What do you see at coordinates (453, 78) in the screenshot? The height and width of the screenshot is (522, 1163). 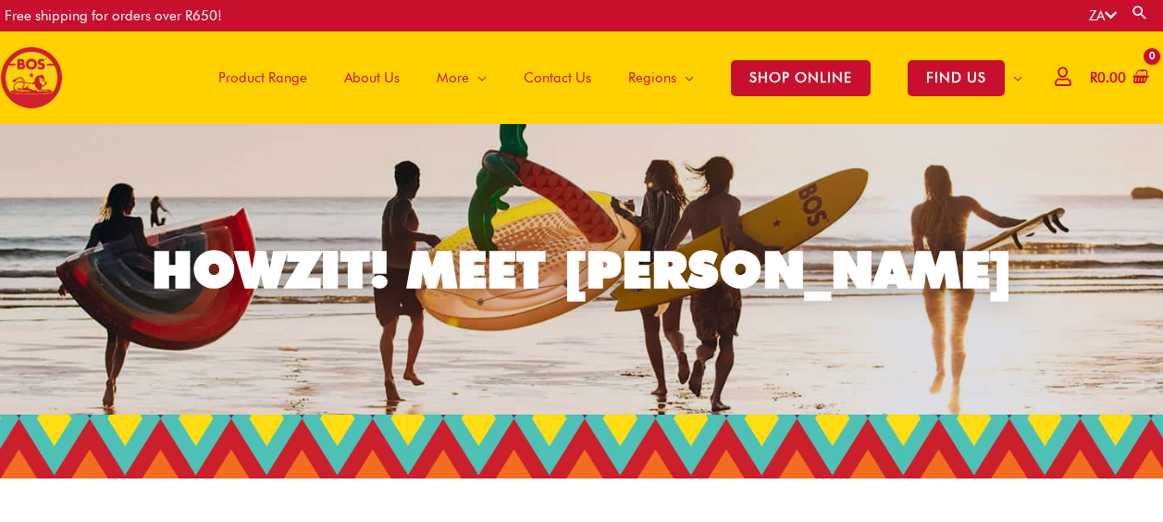 I see `span: More` at bounding box center [453, 78].